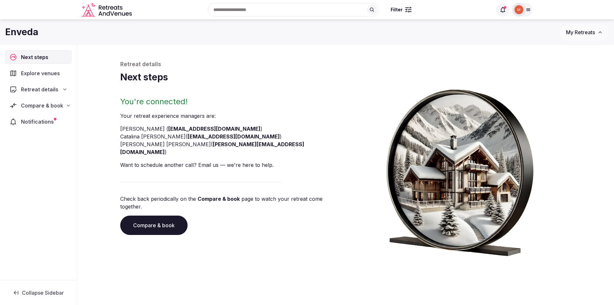  I want to click on button: Collapse Sidebar, so click(38, 292).